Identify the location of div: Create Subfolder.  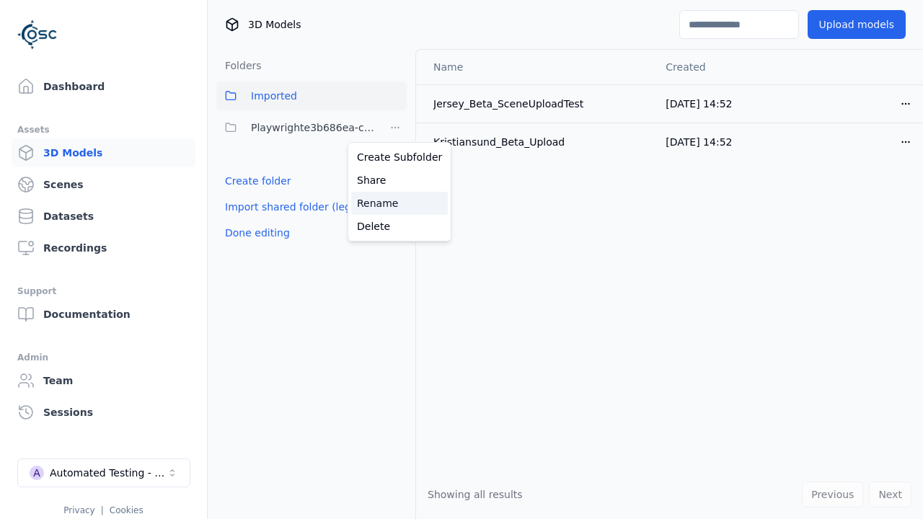
(399, 157).